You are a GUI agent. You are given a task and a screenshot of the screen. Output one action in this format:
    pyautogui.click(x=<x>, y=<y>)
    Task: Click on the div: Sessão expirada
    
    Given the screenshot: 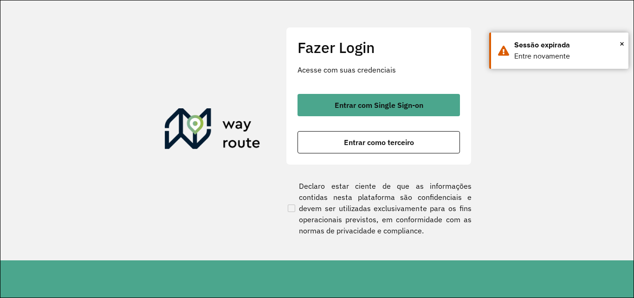 What is the action you would take?
    pyautogui.click(x=568, y=45)
    